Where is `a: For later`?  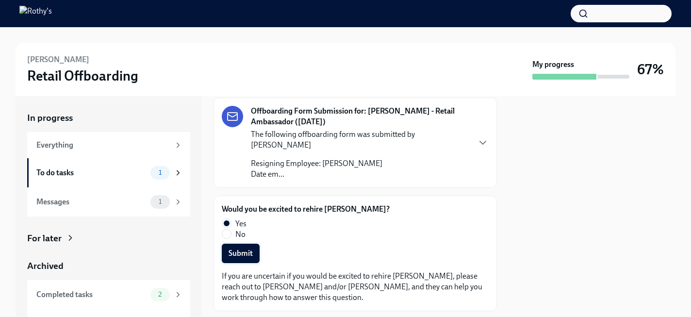
a: For later is located at coordinates (109, 238).